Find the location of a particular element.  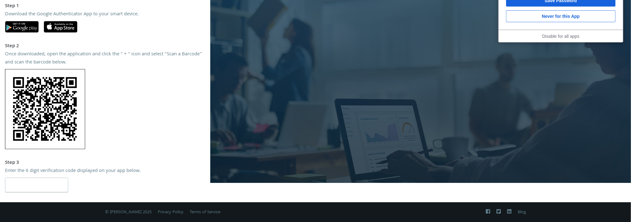

a: Blog is located at coordinates (522, 213).